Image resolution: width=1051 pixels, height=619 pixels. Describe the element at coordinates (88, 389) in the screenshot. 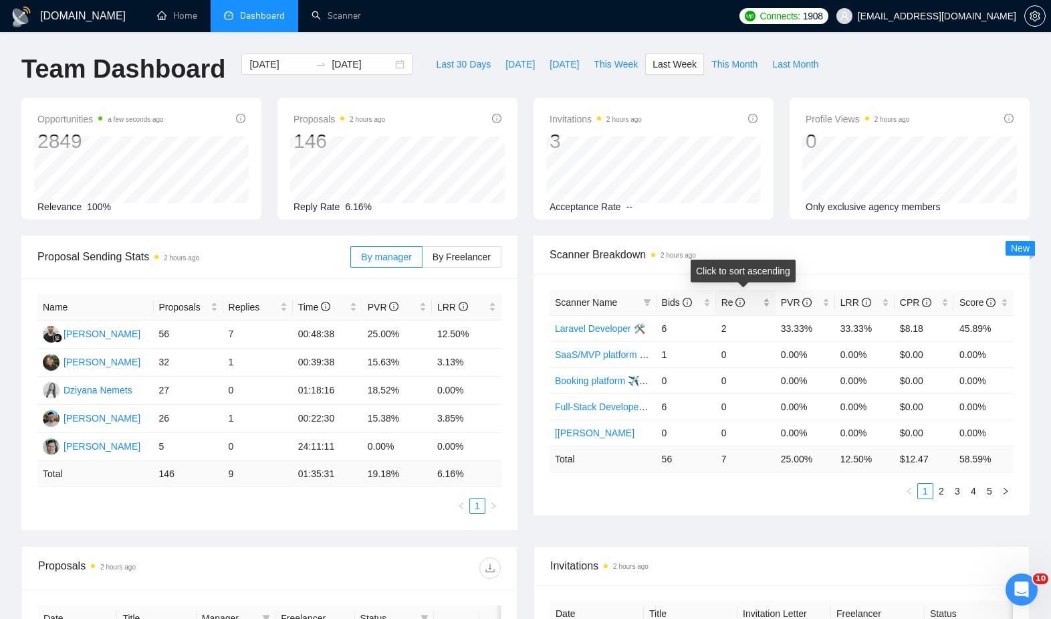

I see `a: DNDziyana Nemets` at that location.